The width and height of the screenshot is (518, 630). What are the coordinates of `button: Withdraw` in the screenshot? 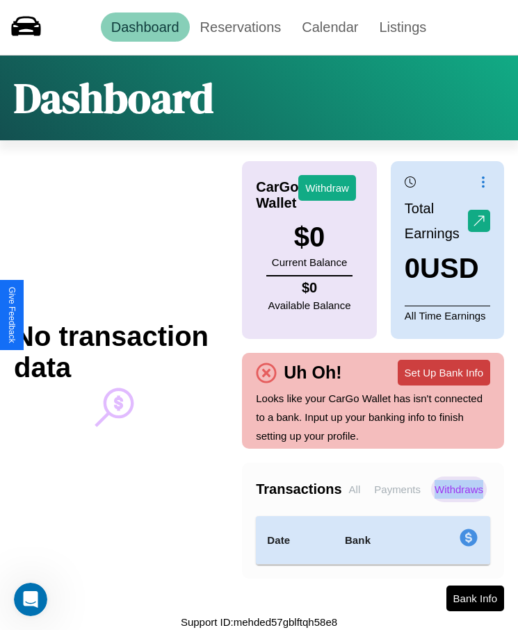 It's located at (327, 188).